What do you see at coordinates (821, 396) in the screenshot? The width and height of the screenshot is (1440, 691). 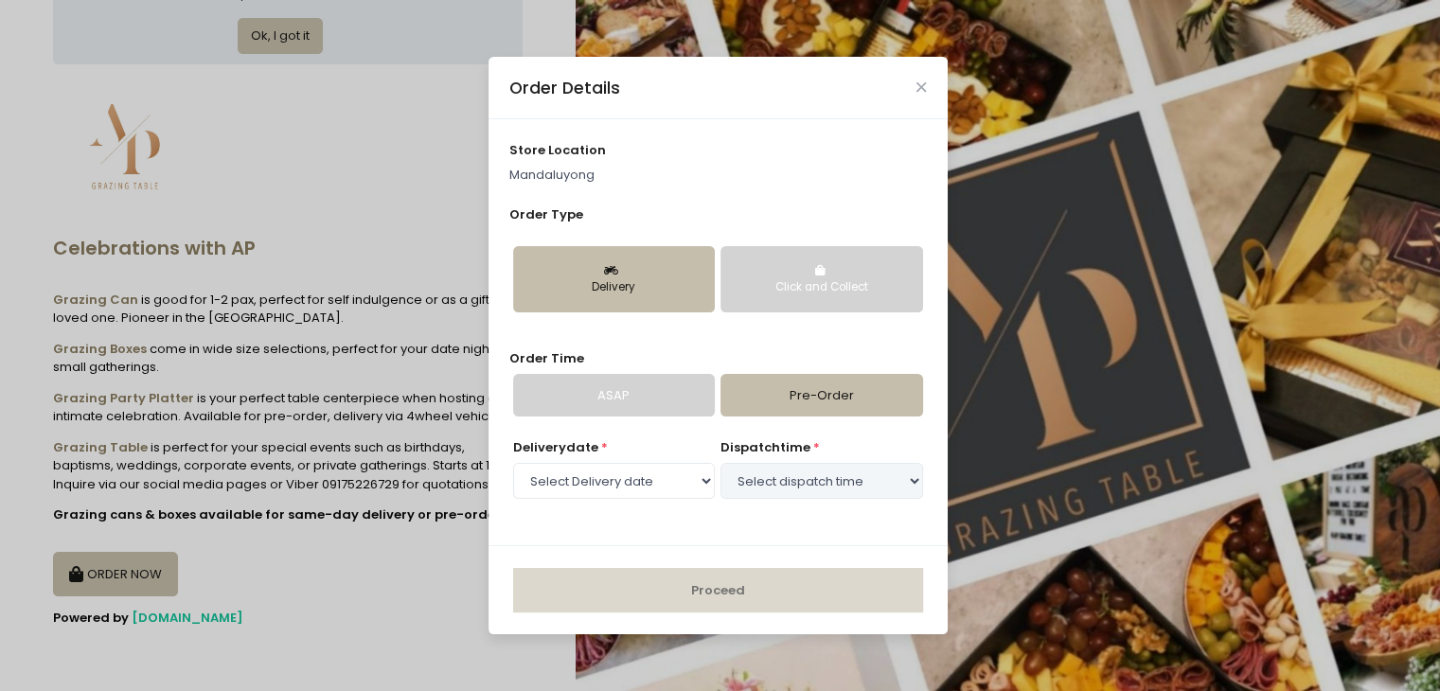 I see `a: Pre-Order` at bounding box center [821, 396].